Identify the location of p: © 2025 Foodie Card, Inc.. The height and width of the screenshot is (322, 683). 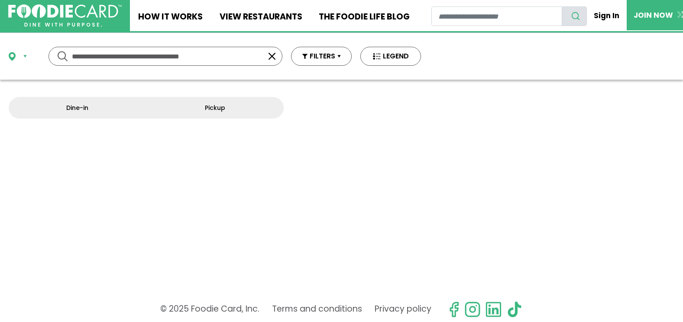
(210, 310).